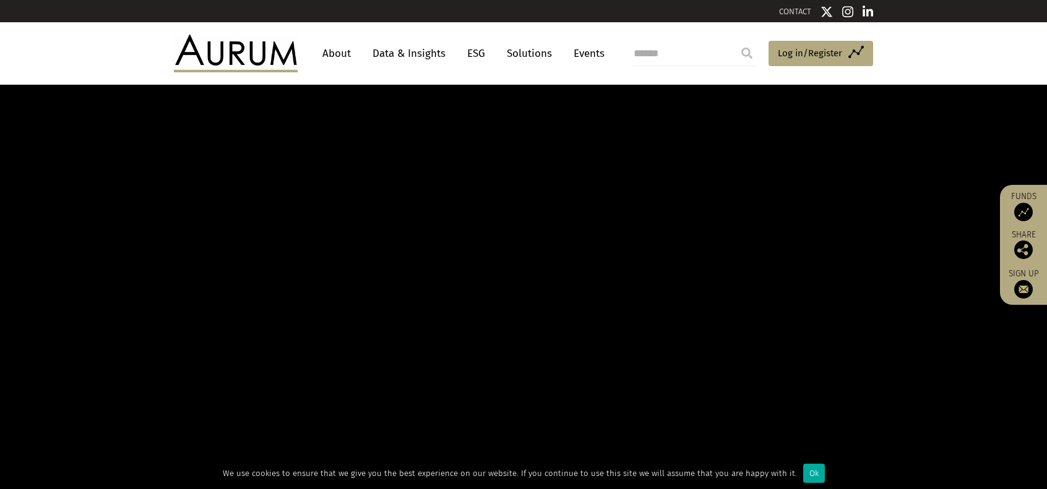  What do you see at coordinates (820, 54) in the screenshot?
I see `a: Log in/Register` at bounding box center [820, 54].